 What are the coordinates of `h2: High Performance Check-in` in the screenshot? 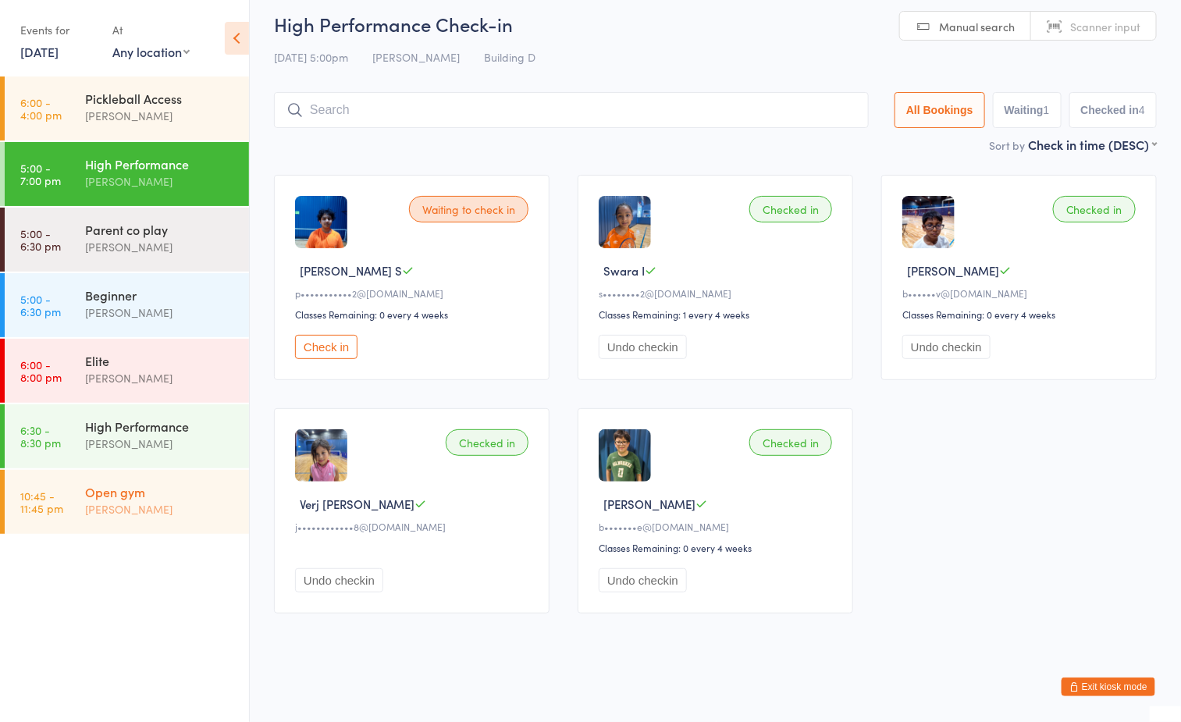 It's located at (715, 23).